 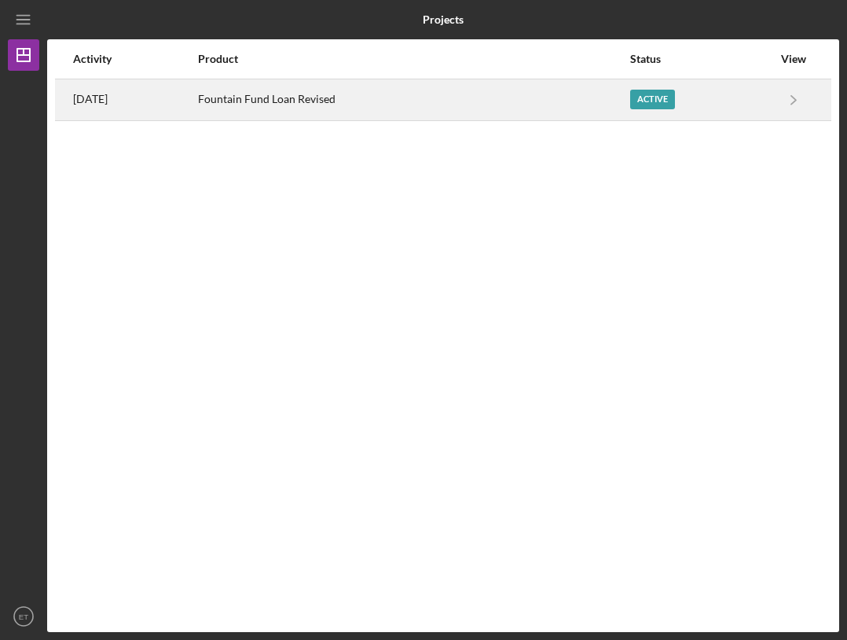 What do you see at coordinates (24, 616) in the screenshot?
I see `text: ET` at bounding box center [24, 616].